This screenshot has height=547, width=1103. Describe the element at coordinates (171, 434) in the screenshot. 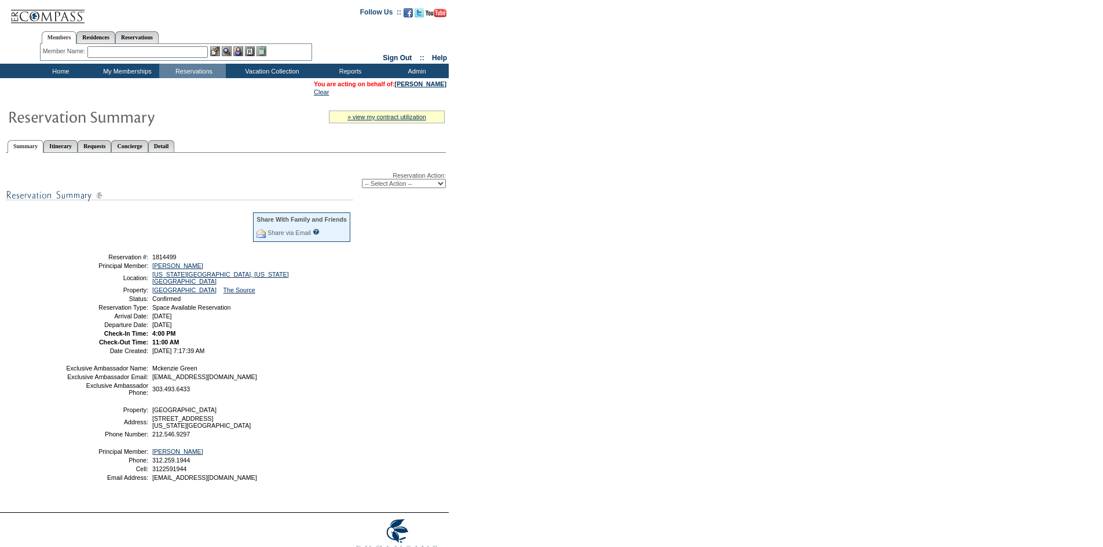

I see `span: 212.546.9297` at that location.